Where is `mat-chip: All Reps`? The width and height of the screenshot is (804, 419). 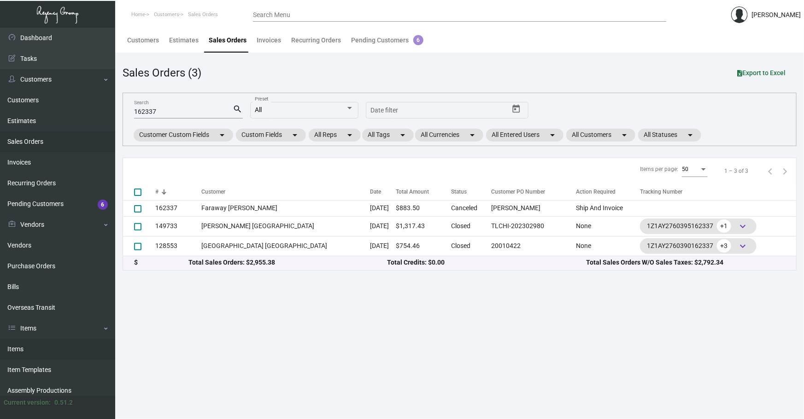
mat-chip: All Reps is located at coordinates (334, 135).